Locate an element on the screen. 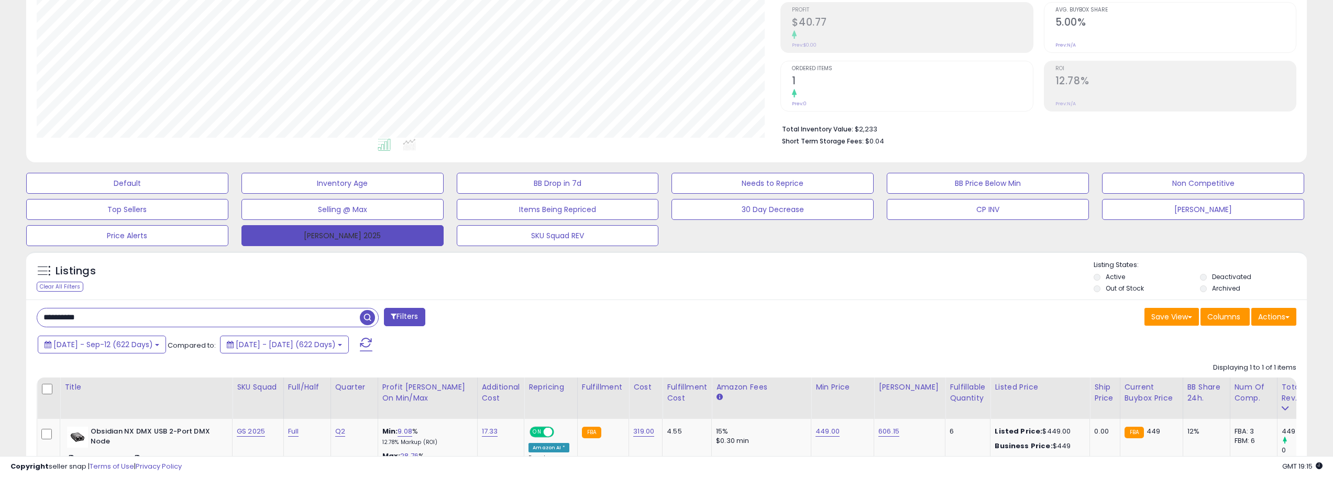  button: Non Competitive is located at coordinates (1203, 183).